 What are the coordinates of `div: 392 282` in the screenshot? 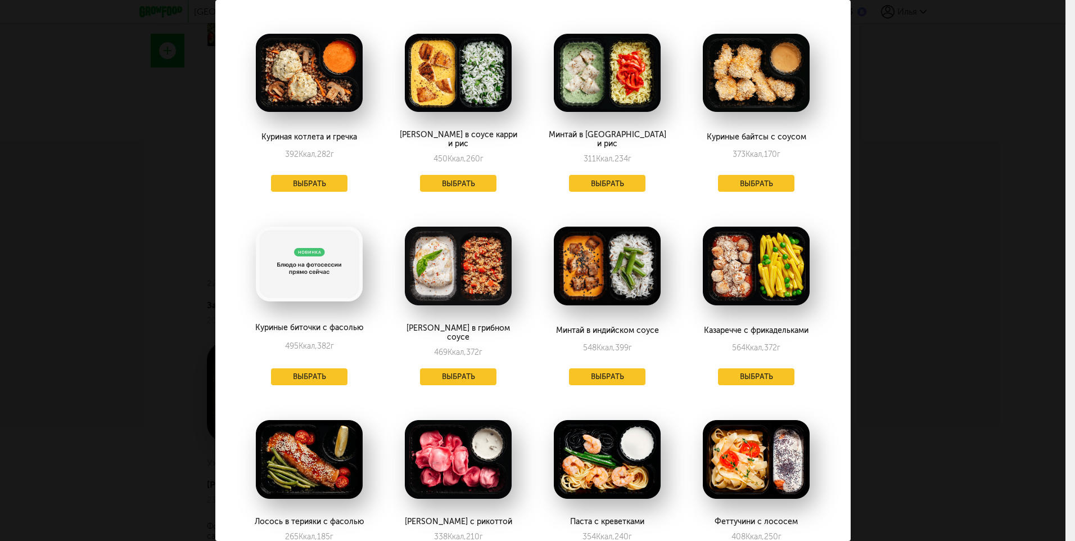 It's located at (309, 155).